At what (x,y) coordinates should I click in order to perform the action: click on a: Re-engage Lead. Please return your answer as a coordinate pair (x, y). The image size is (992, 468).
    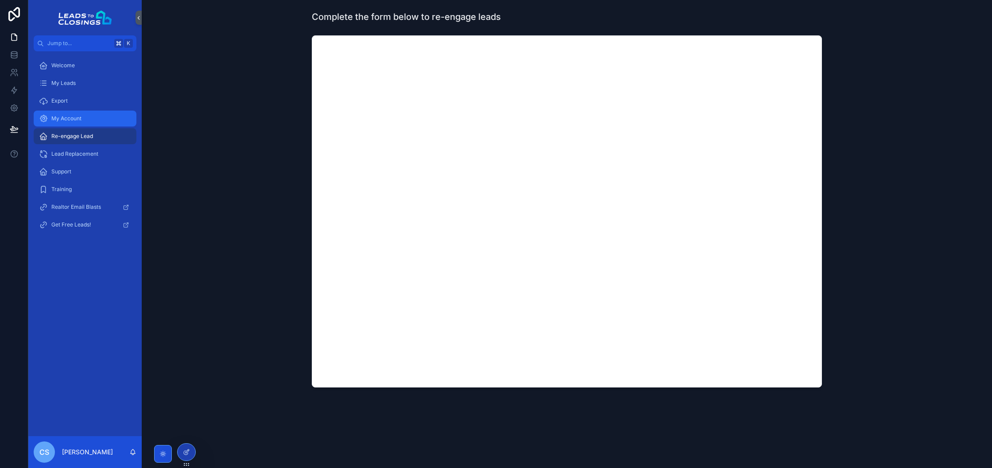
    Looking at the image, I should click on (85, 136).